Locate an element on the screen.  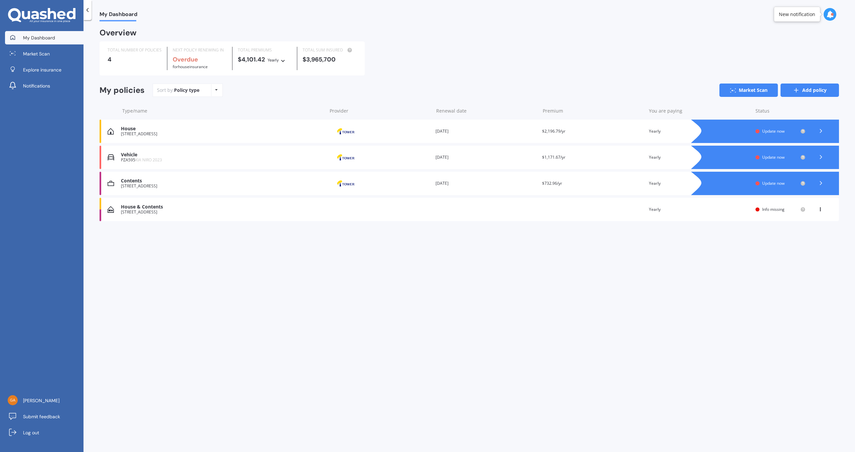
span: Log out is located at coordinates (31, 432).